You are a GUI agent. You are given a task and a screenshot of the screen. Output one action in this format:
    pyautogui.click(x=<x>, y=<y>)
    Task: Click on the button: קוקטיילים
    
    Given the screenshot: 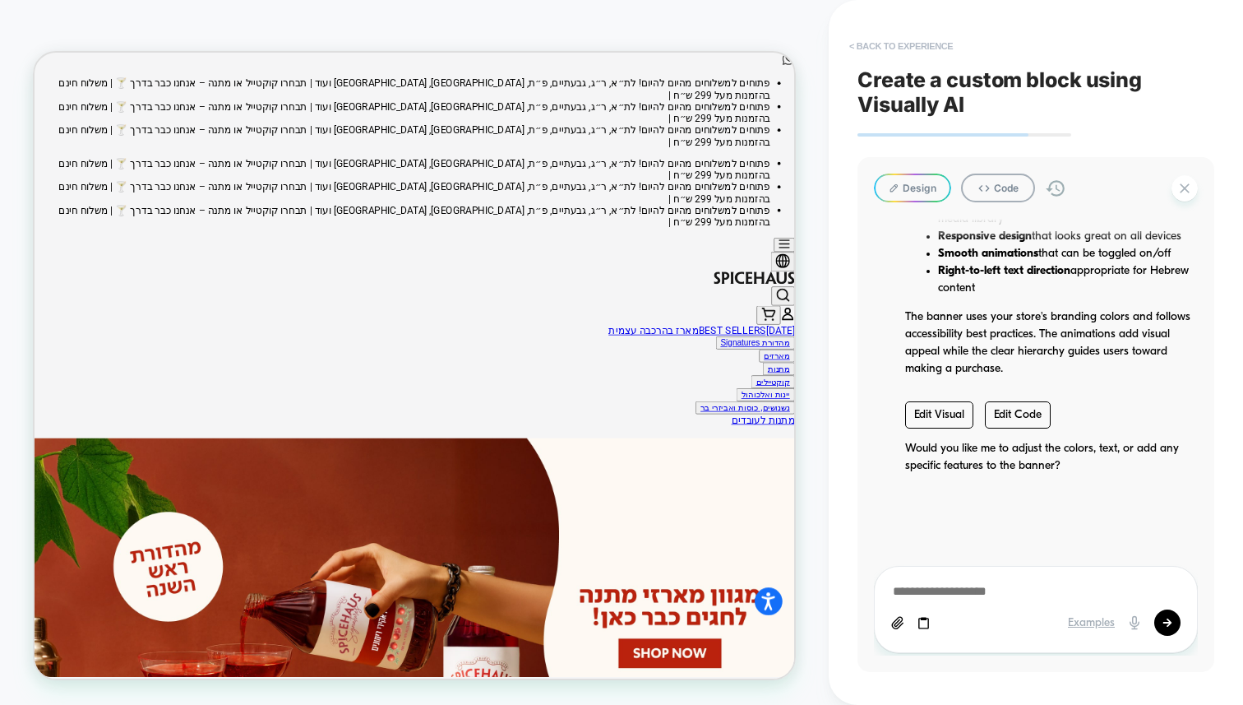 What is the action you would take?
    pyautogui.click(x=984, y=438)
    